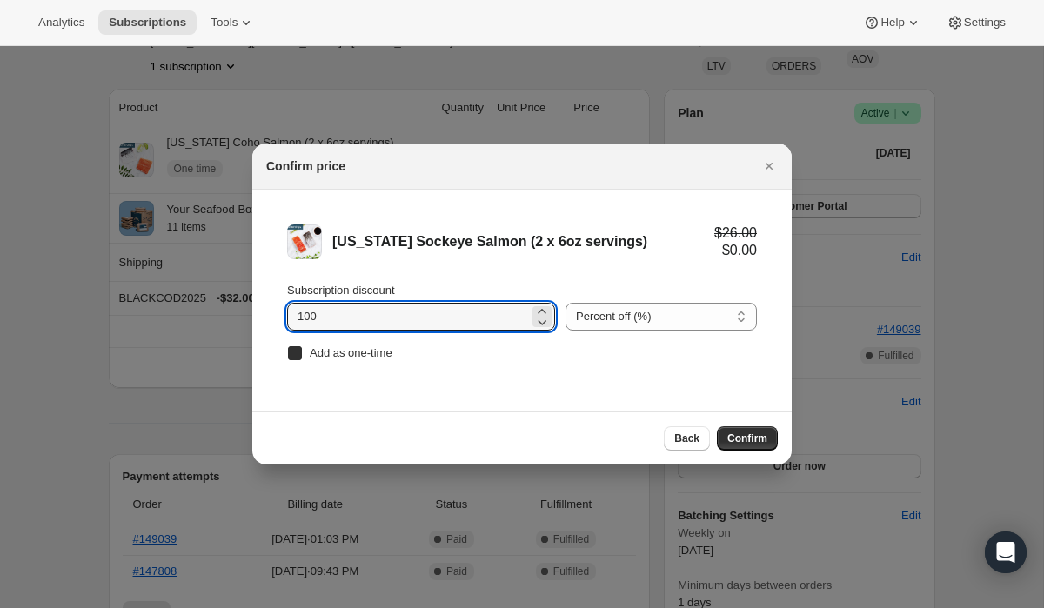 This screenshot has height=608, width=1044. What do you see at coordinates (61, 23) in the screenshot?
I see `button: Analytics` at bounding box center [61, 23].